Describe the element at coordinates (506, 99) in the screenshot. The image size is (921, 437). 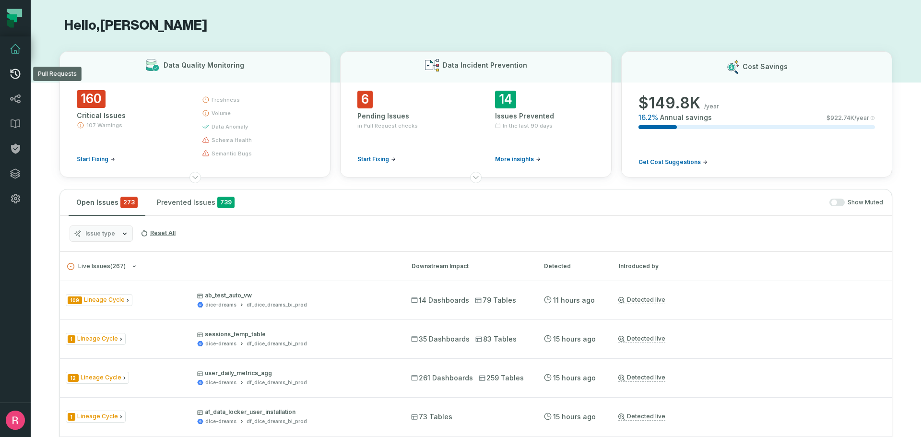
I see `span: 14` at that location.